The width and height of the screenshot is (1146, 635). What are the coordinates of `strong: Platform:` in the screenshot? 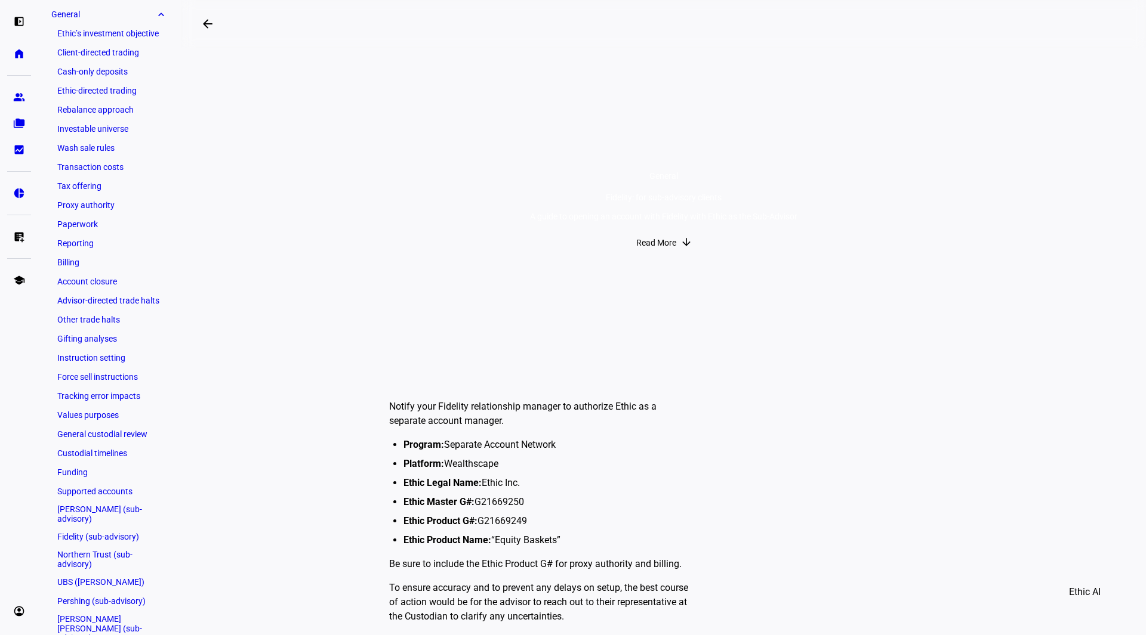 It's located at (424, 464).